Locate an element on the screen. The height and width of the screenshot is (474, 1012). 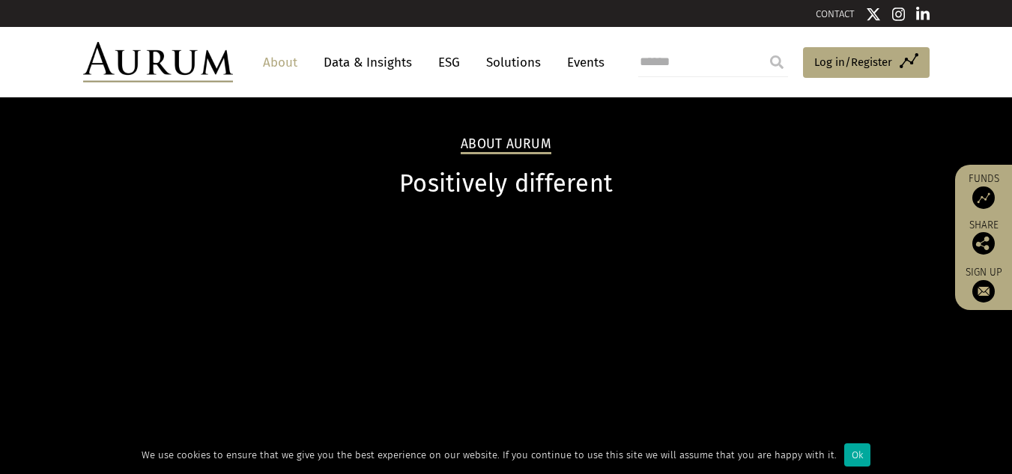
img: Share this post is located at coordinates (983, 243).